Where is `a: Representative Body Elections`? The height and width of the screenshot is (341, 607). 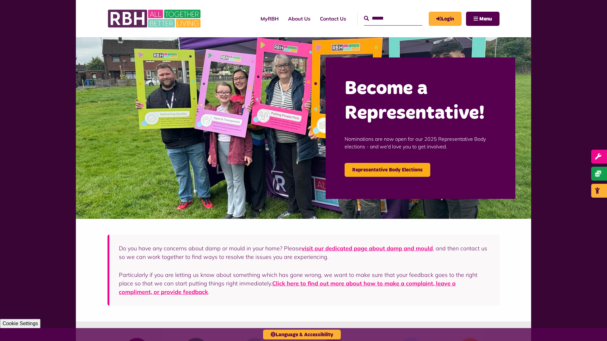
a: Representative Body Elections is located at coordinates (387, 170).